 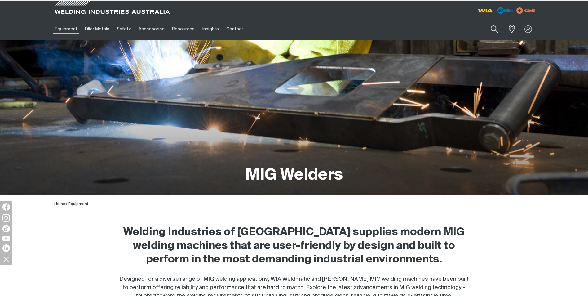 What do you see at coordinates (6, 248) in the screenshot?
I see `img: LinkedIn` at bounding box center [6, 248].